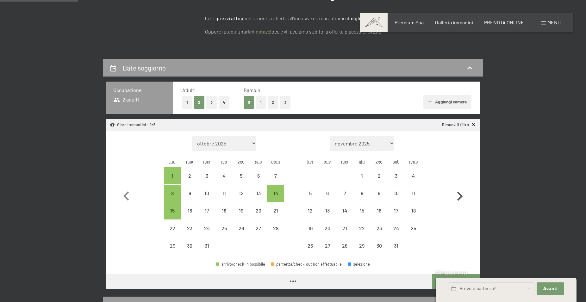 The width and height of the screenshot is (586, 302). I want to click on a: Galleria immagini, so click(454, 22).